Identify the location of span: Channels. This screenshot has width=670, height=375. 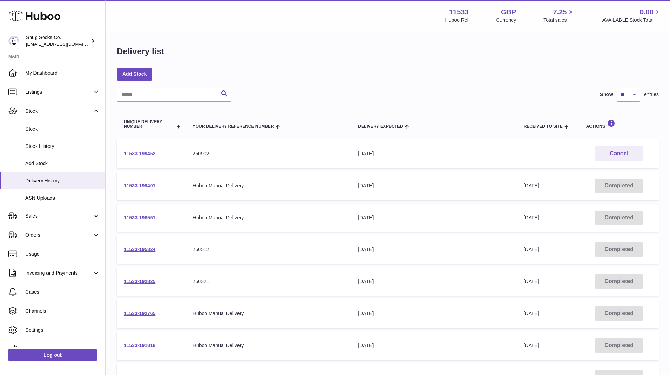
(63, 311).